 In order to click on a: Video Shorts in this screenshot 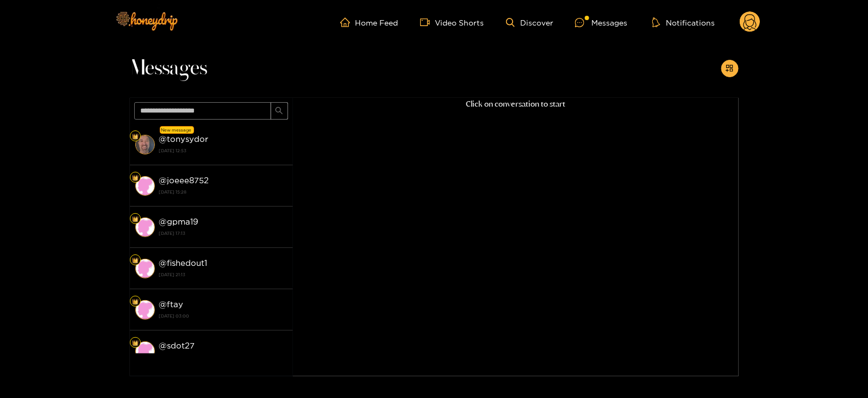, I will do `click(452, 22)`.